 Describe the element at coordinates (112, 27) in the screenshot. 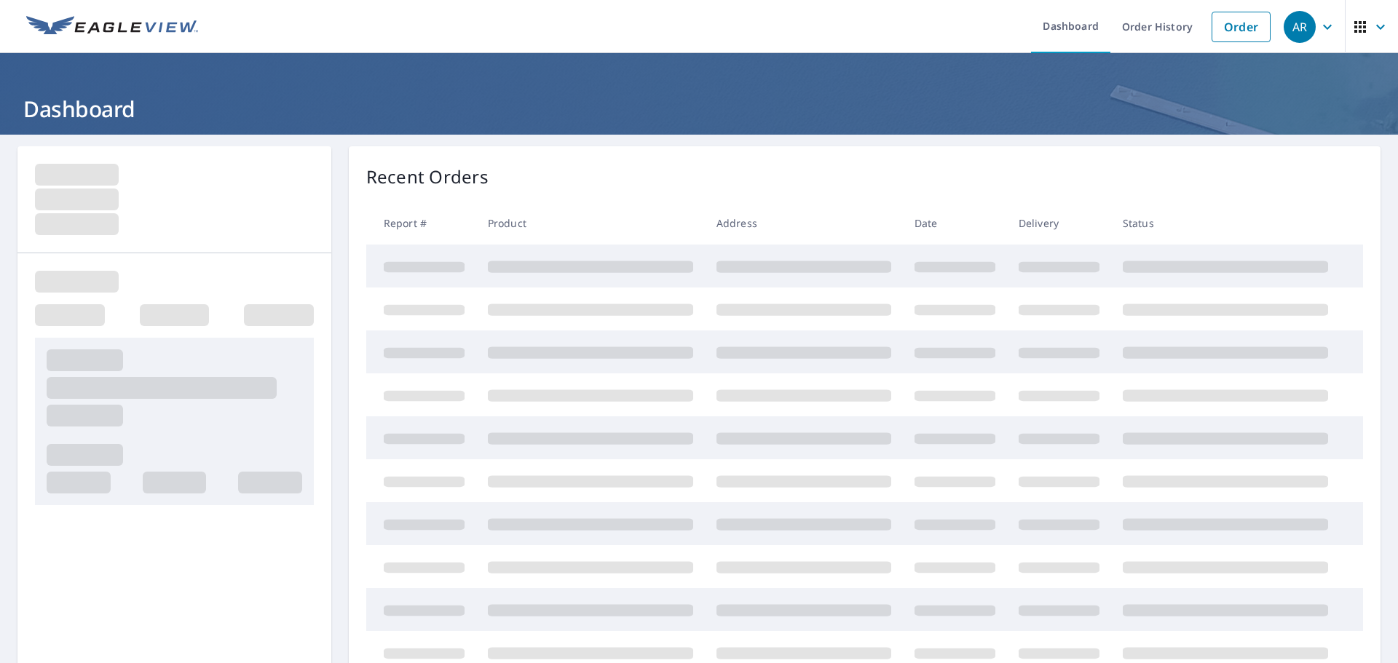

I see `img: EV Logo` at that location.